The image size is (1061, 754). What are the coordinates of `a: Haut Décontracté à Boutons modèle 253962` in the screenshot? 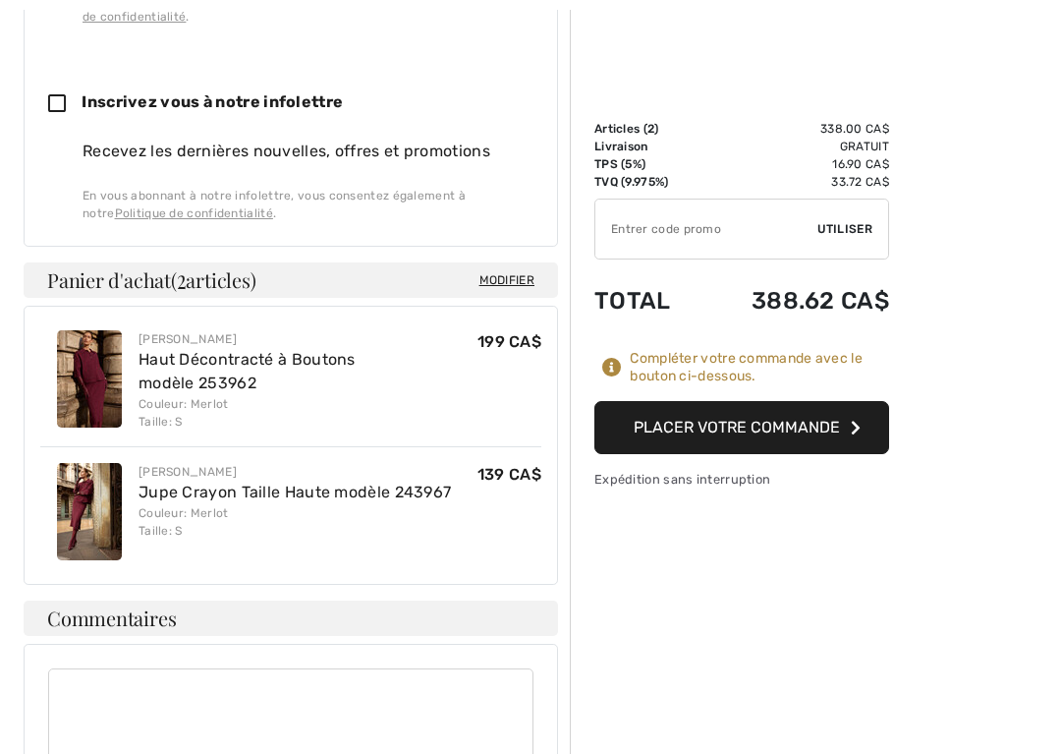 It's located at (247, 370).